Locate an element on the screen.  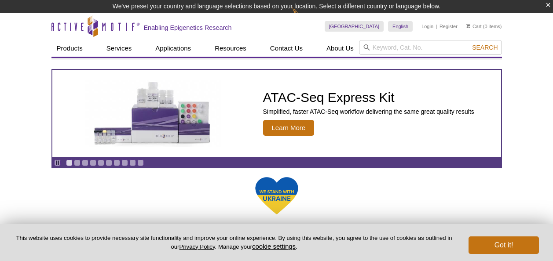
img: Your Cart is located at coordinates (468, 26).